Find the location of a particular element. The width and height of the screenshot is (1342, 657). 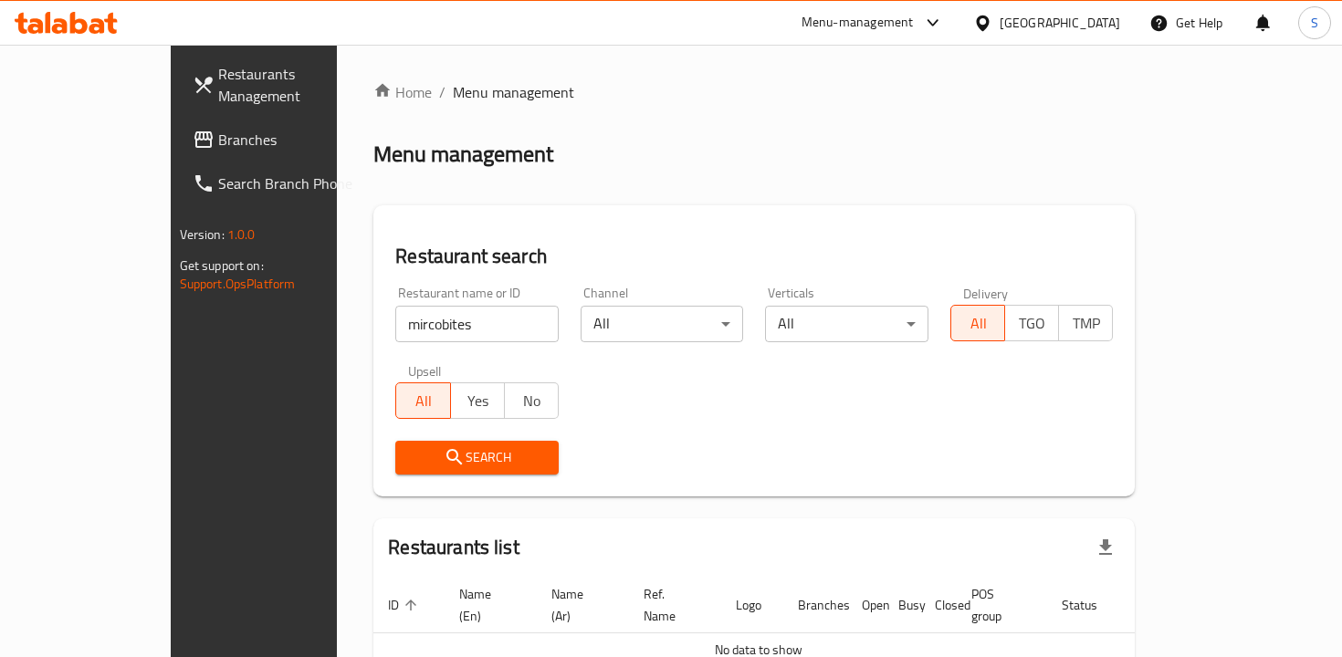

span: 1.0.0 is located at coordinates (241, 235).